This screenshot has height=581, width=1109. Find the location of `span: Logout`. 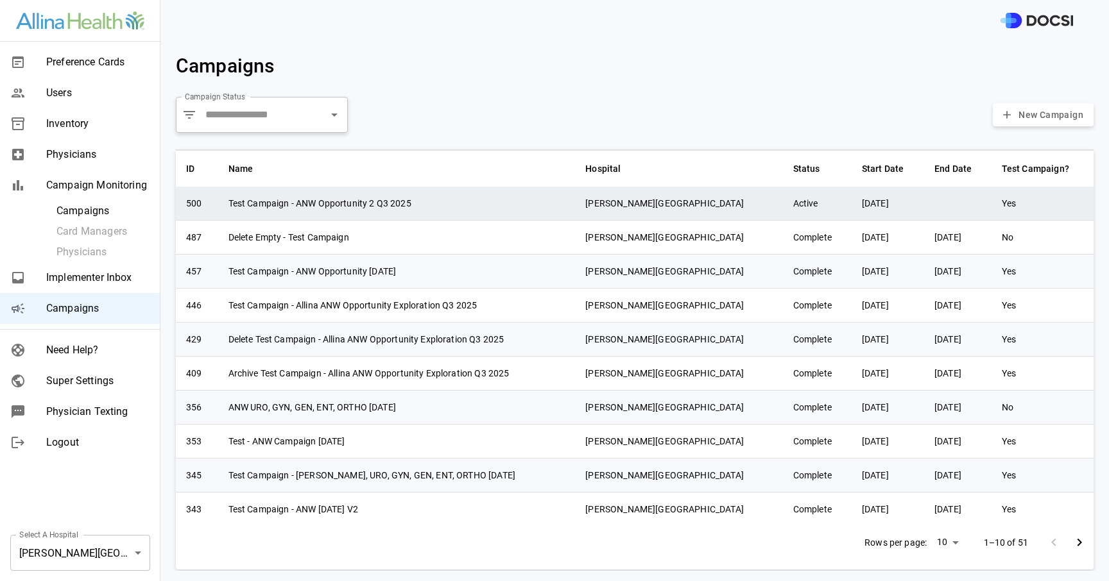

span: Logout is located at coordinates (98, 443).